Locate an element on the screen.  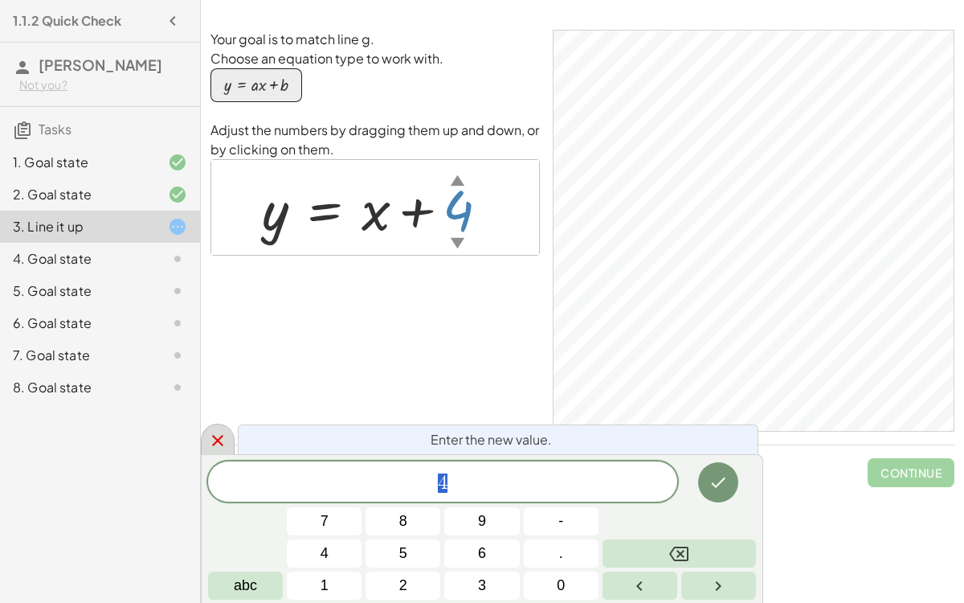
button: 4 is located at coordinates (324, 553).